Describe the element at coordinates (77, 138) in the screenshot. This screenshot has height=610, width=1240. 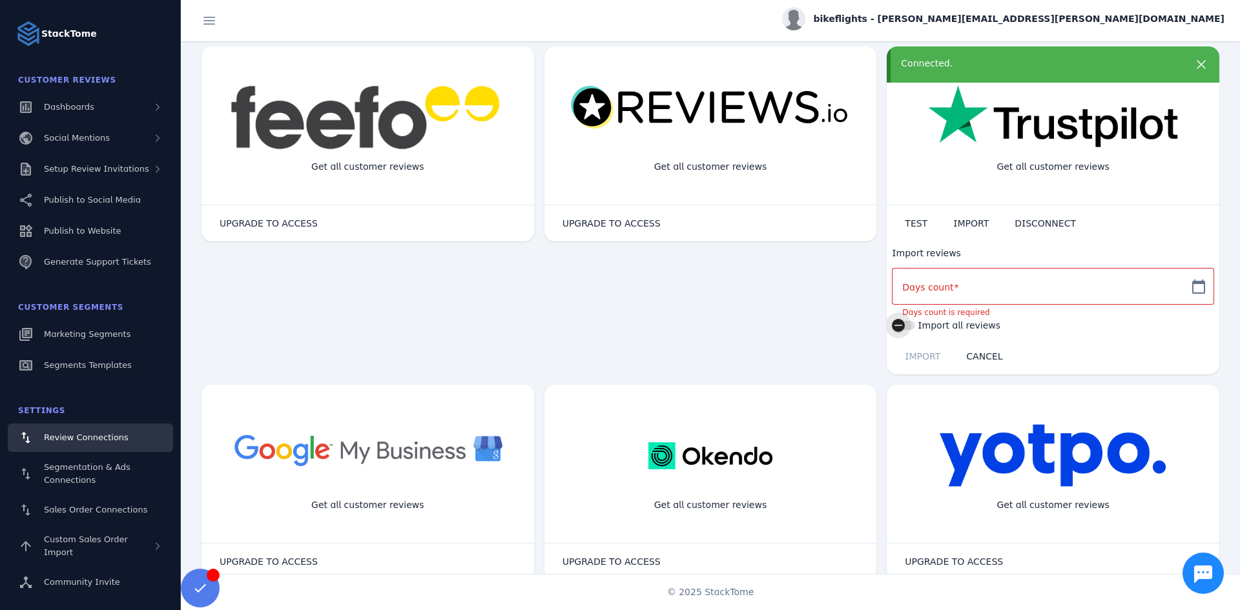
I see `span: Social Mentions` at that location.